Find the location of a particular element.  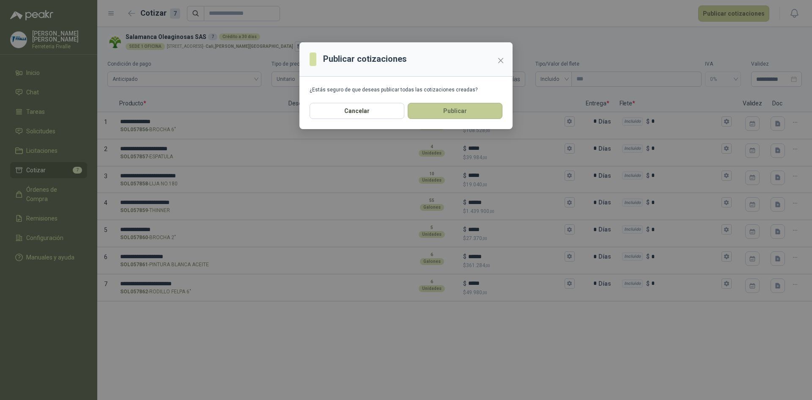

div: ¿Estás seguro de que deseas publicar todas las cotizaciones creadas? is located at coordinates (406, 90).